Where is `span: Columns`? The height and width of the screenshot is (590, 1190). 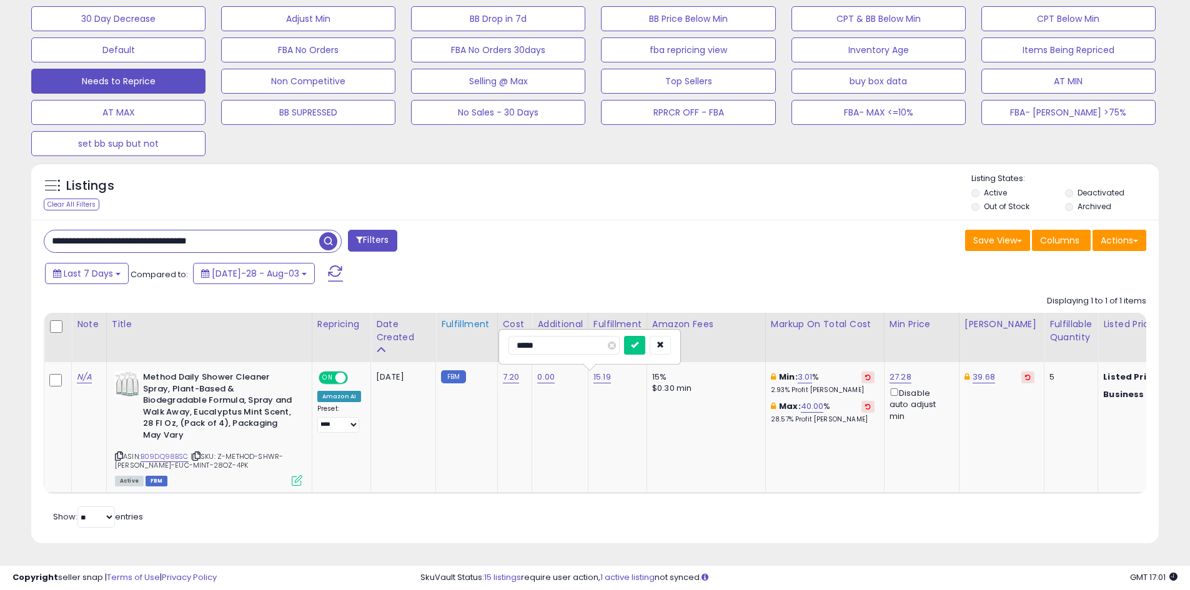
span: Columns is located at coordinates (1060, 241).